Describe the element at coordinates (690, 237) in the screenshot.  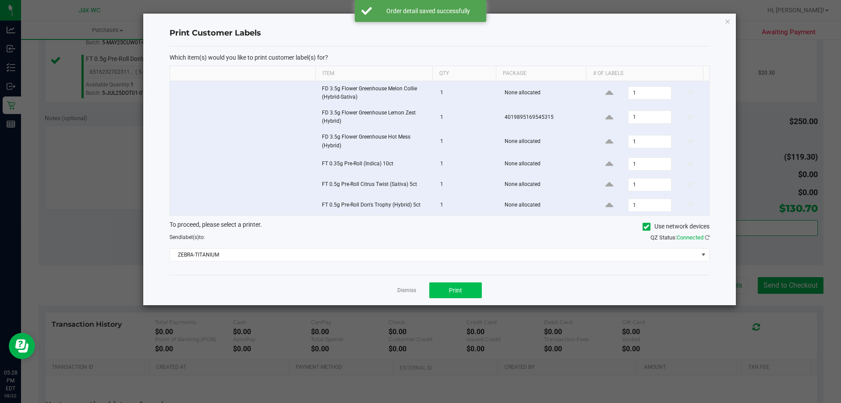
I see `span: Connected` at that location.